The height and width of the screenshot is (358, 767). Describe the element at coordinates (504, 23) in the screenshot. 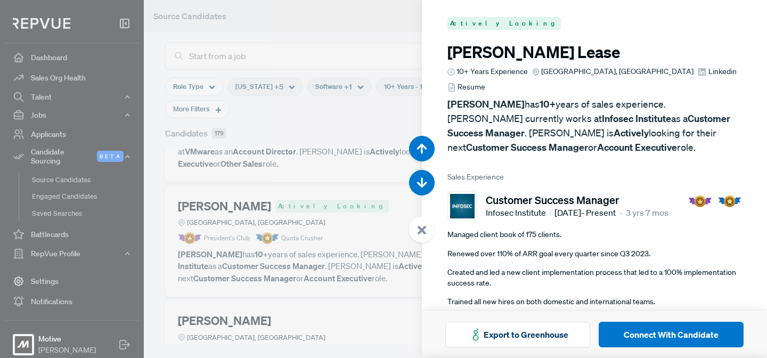

I see `span: Actively Looking` at that location.